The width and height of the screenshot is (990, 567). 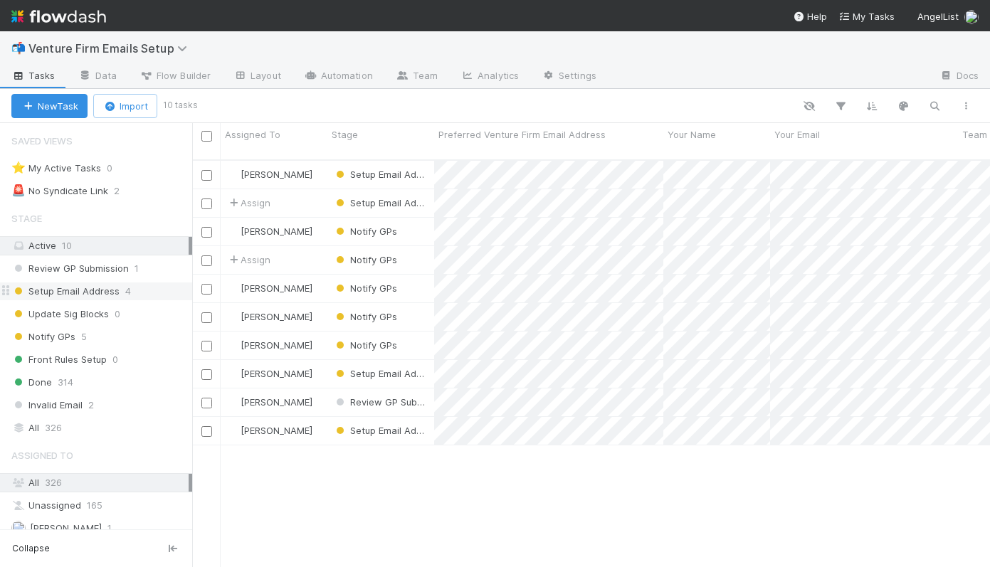 What do you see at coordinates (175, 77) in the screenshot?
I see `a: Flow Builder` at bounding box center [175, 77].